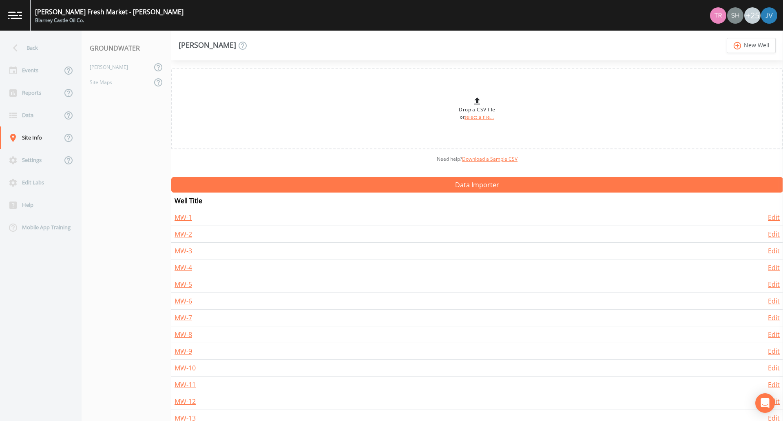 Image resolution: width=783 pixels, height=421 pixels. I want to click on a: MW-9, so click(183, 351).